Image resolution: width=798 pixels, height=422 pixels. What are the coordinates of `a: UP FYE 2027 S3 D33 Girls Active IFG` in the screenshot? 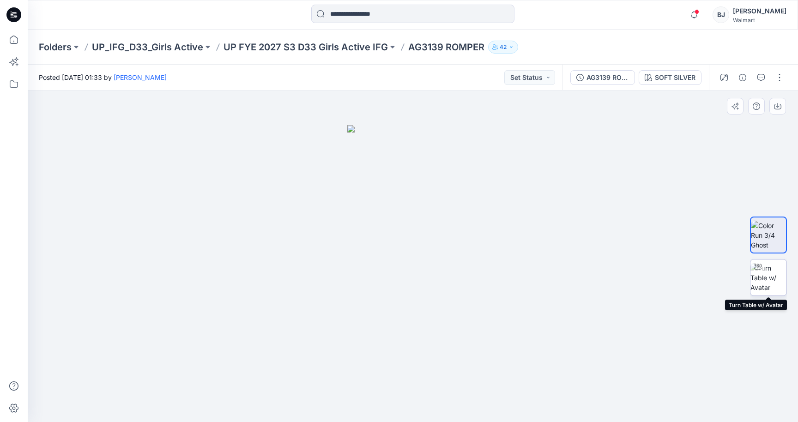 It's located at (306, 47).